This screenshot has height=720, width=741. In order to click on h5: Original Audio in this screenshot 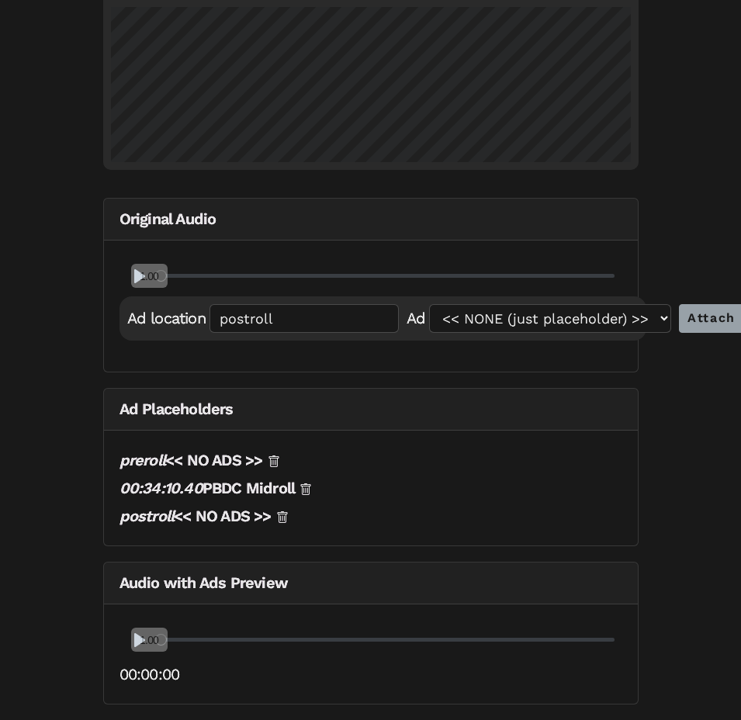, I will do `click(371, 220)`.